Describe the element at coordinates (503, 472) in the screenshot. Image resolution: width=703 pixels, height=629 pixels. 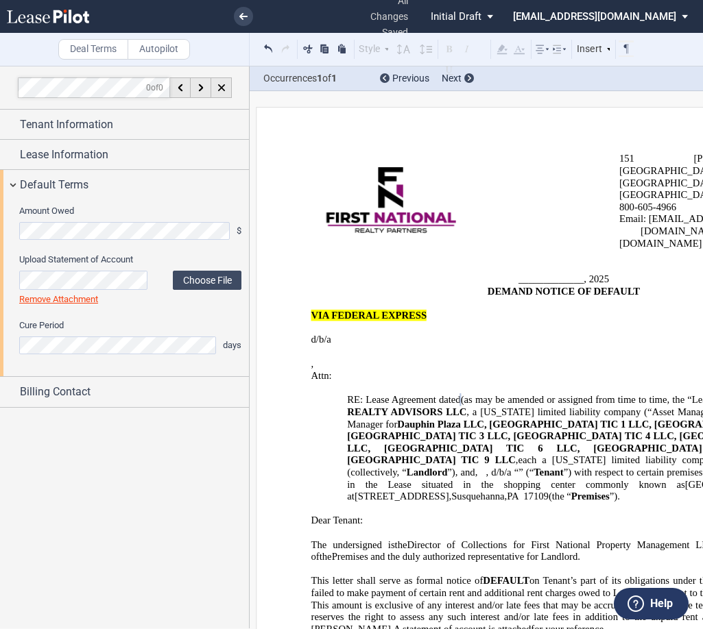
I see `span: , d/b/a “` at that location.